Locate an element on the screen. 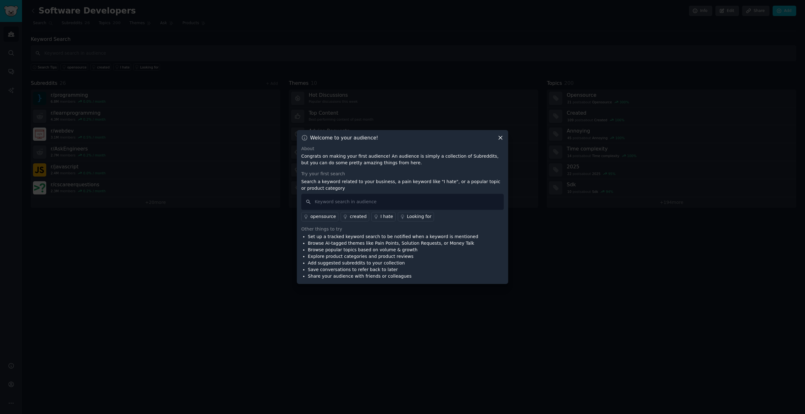  li: Set up a tracked keyword search to be notified when a keyword is mentioned is located at coordinates (393, 237).